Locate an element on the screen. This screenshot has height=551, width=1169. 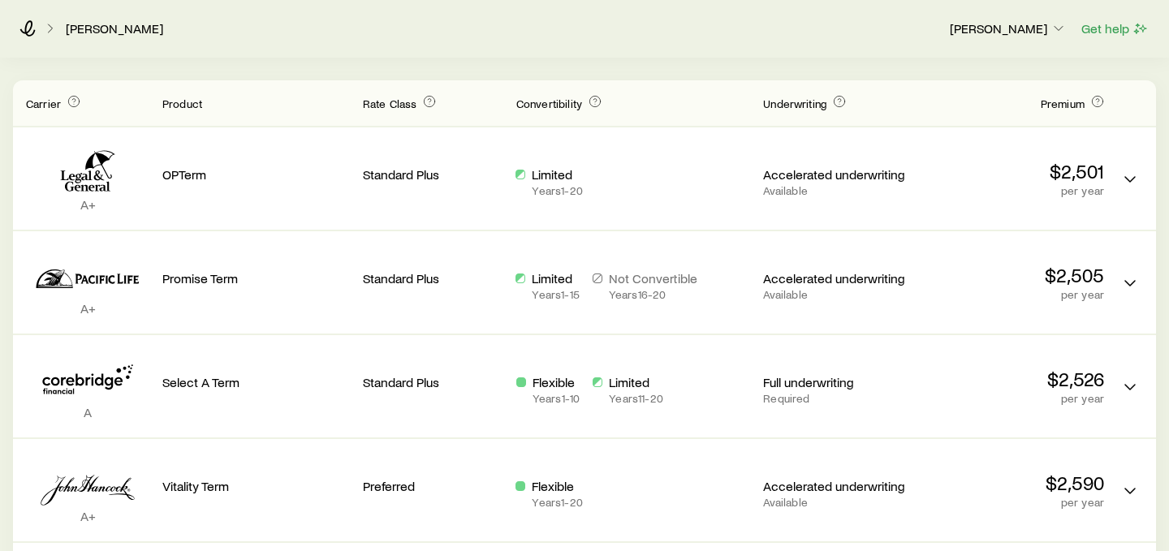
p: Not Convertible is located at coordinates (652, 278).